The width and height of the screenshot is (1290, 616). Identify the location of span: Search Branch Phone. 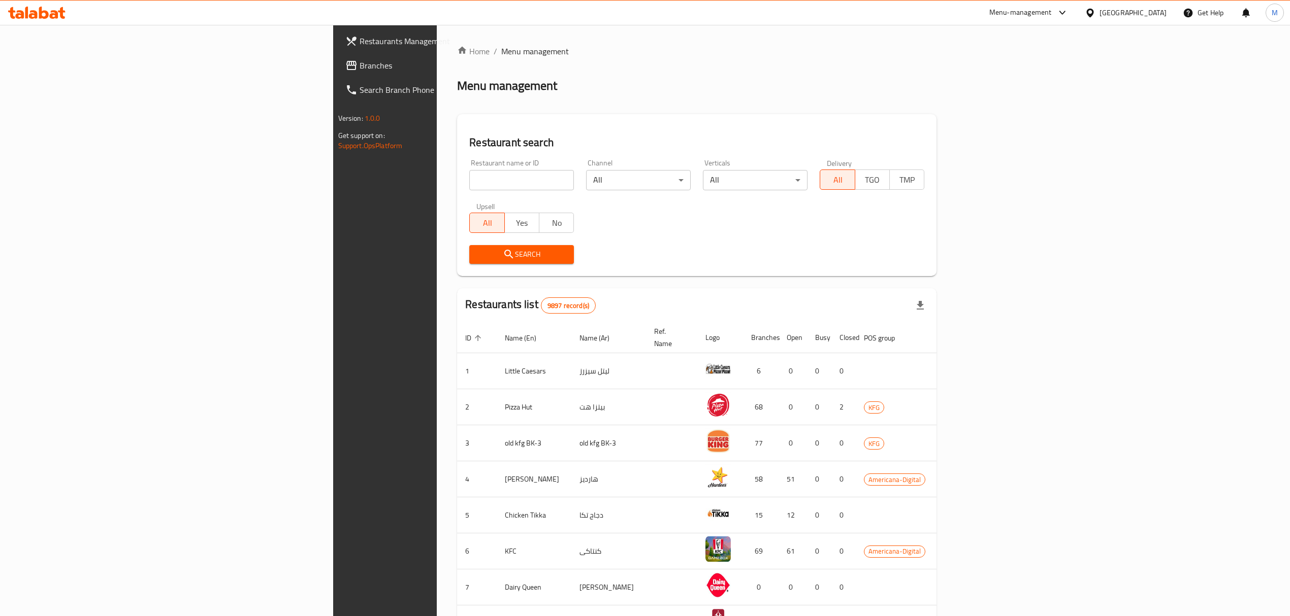
(450, 90).